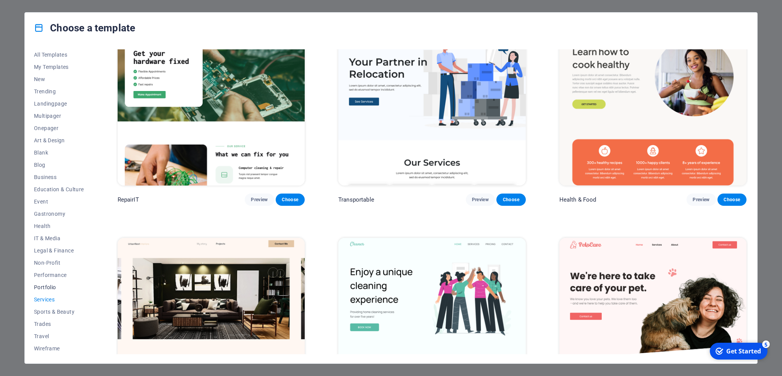  I want to click on div: Get Started, so click(38, 11).